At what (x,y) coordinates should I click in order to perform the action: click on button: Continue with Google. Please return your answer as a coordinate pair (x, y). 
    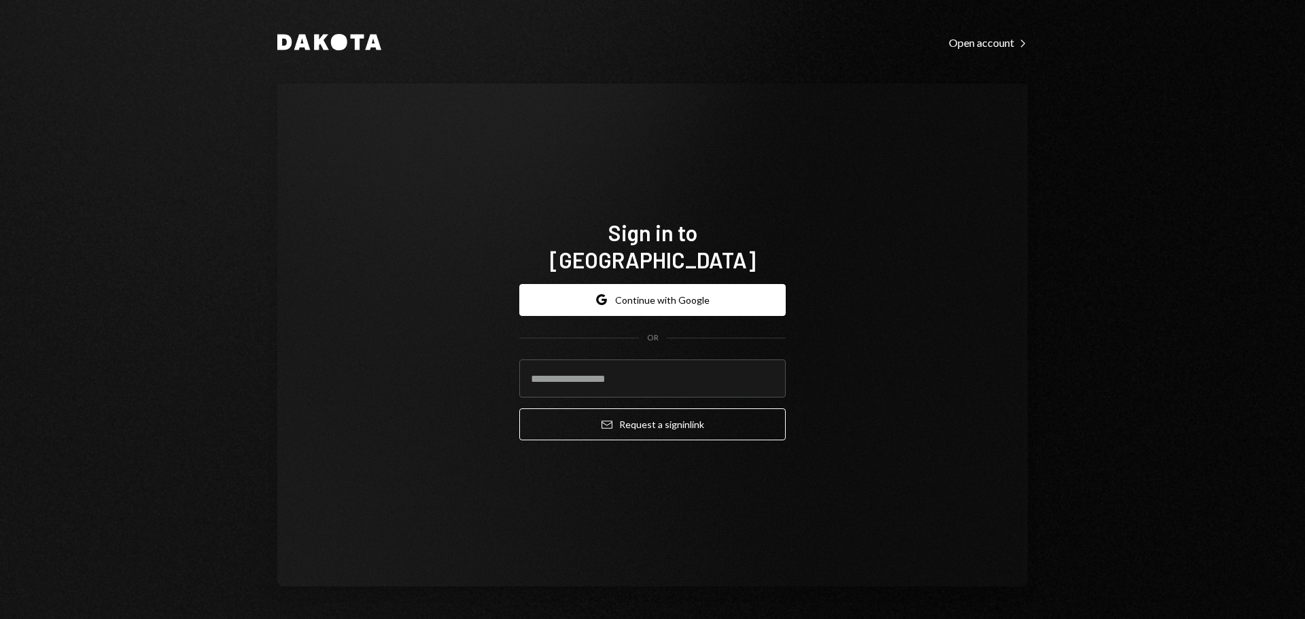
    Looking at the image, I should click on (653, 300).